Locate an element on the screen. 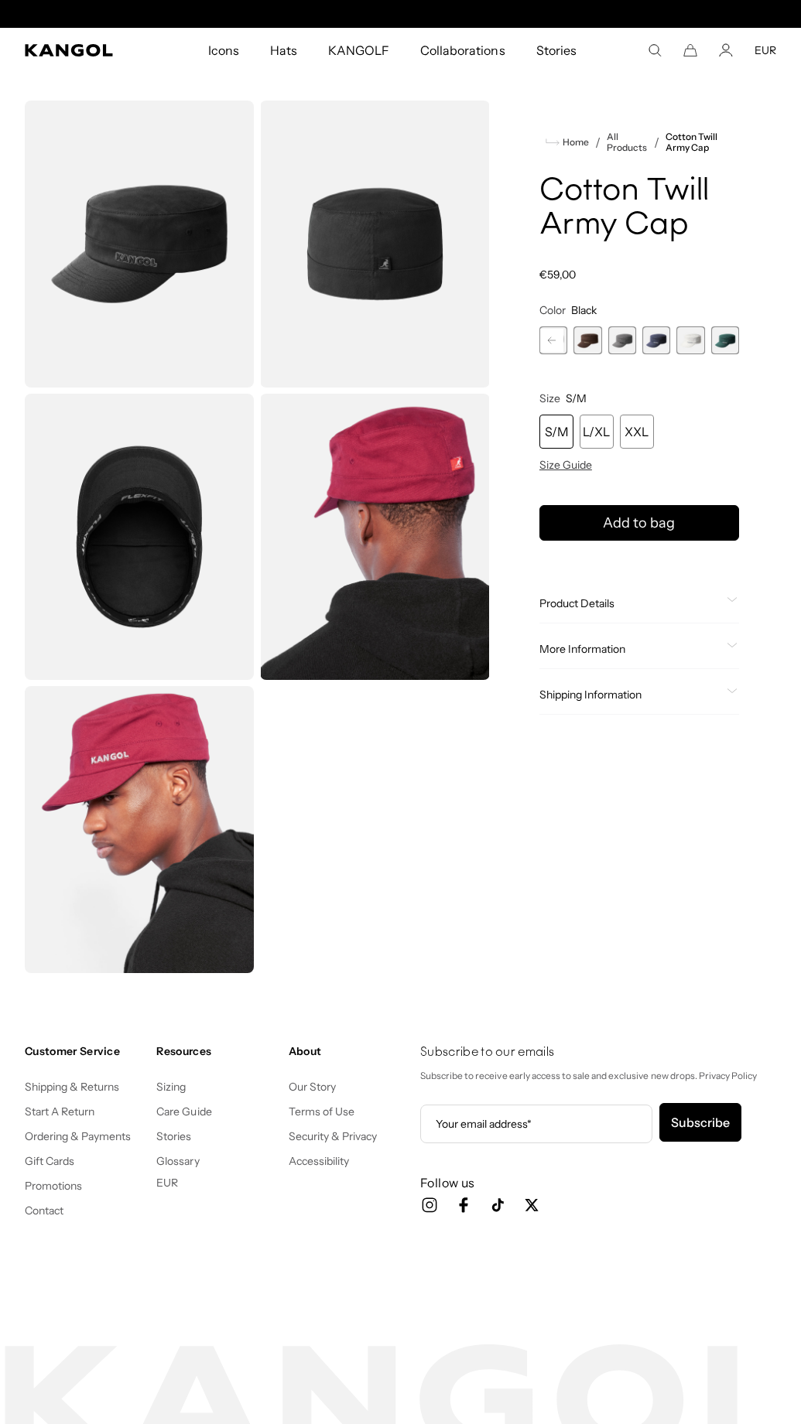 This screenshot has width=801, height=1424. span: Size is located at coordinates (549, 398).